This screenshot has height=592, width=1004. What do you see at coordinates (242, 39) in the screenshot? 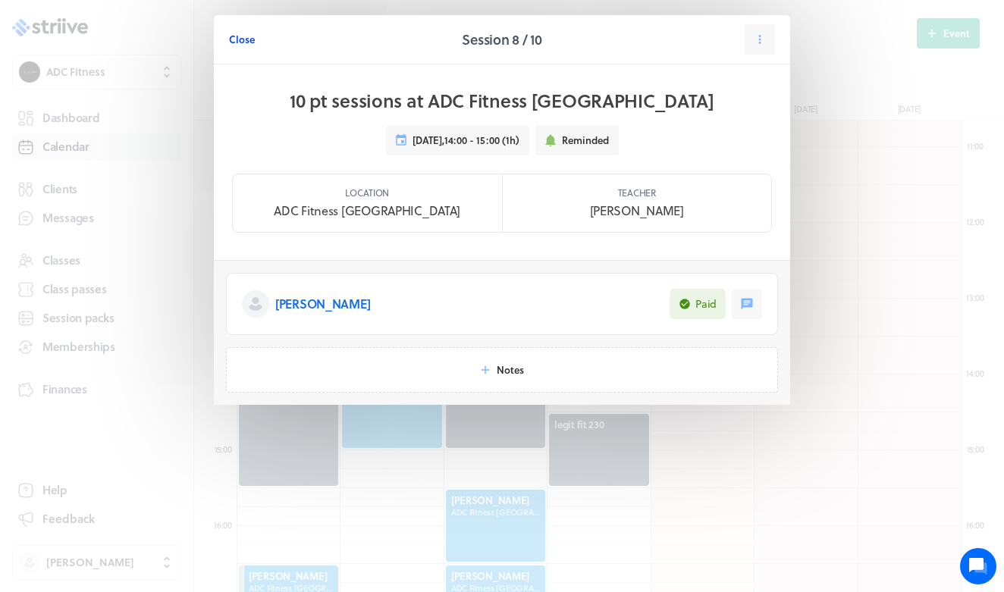
I see `button: Close` at bounding box center [242, 39].